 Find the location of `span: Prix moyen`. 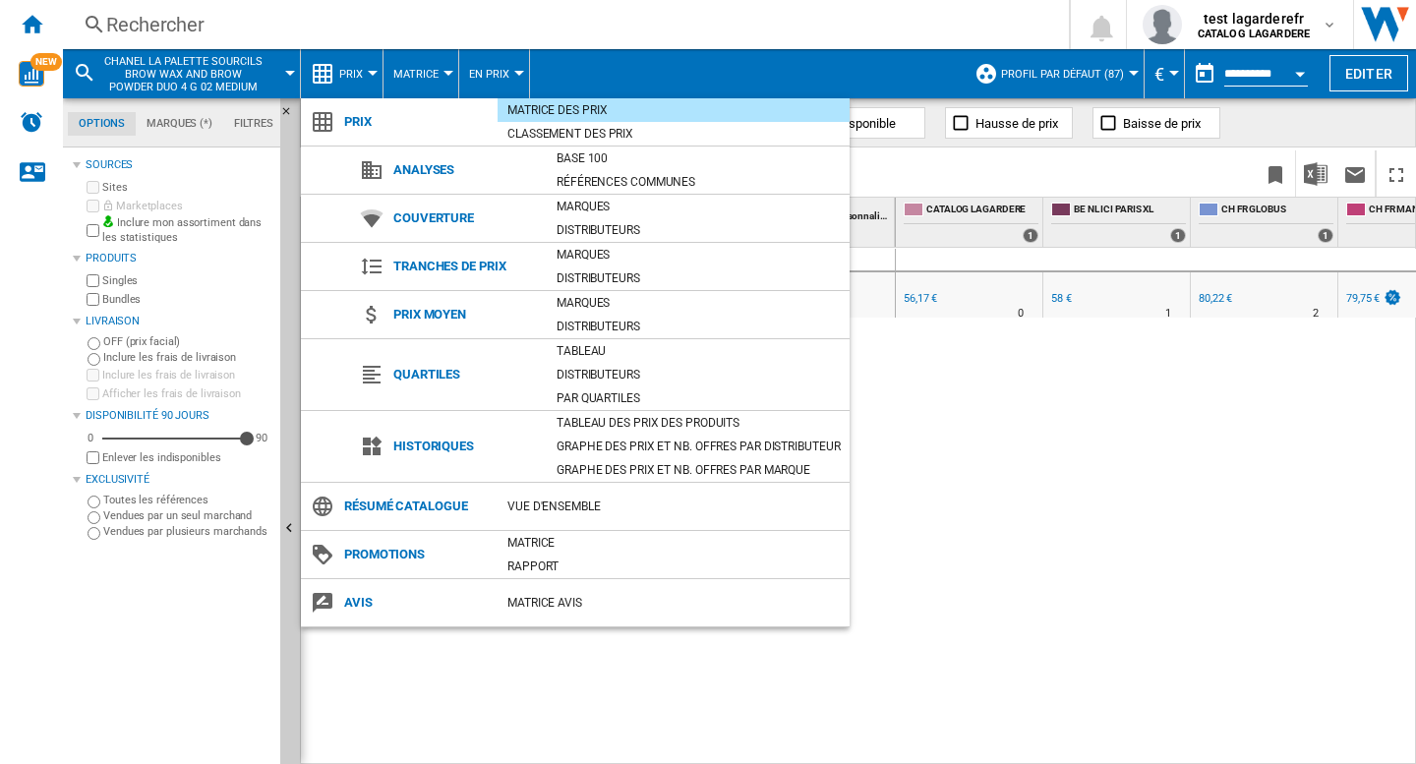

span: Prix moyen is located at coordinates (465, 315).